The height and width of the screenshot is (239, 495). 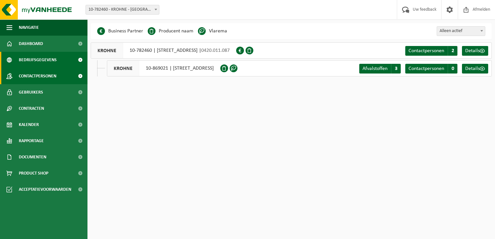 What do you see at coordinates (32, 157) in the screenshot?
I see `span: Documenten` at bounding box center [32, 157].